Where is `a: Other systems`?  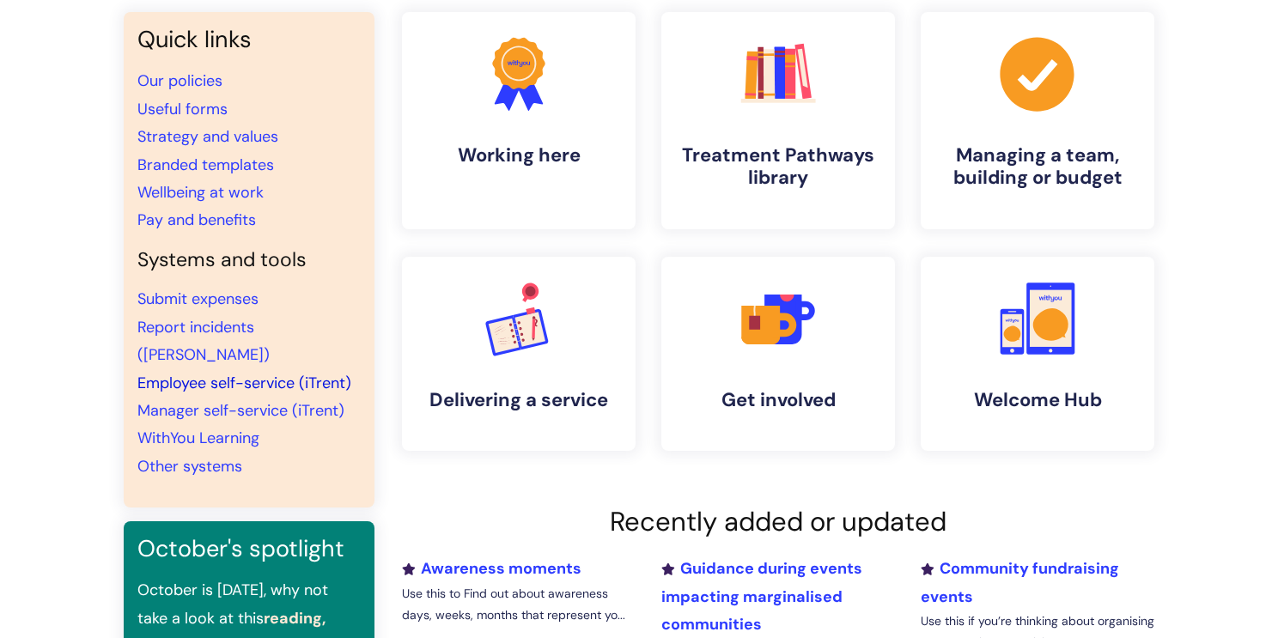
a: Other systems is located at coordinates (190, 466).